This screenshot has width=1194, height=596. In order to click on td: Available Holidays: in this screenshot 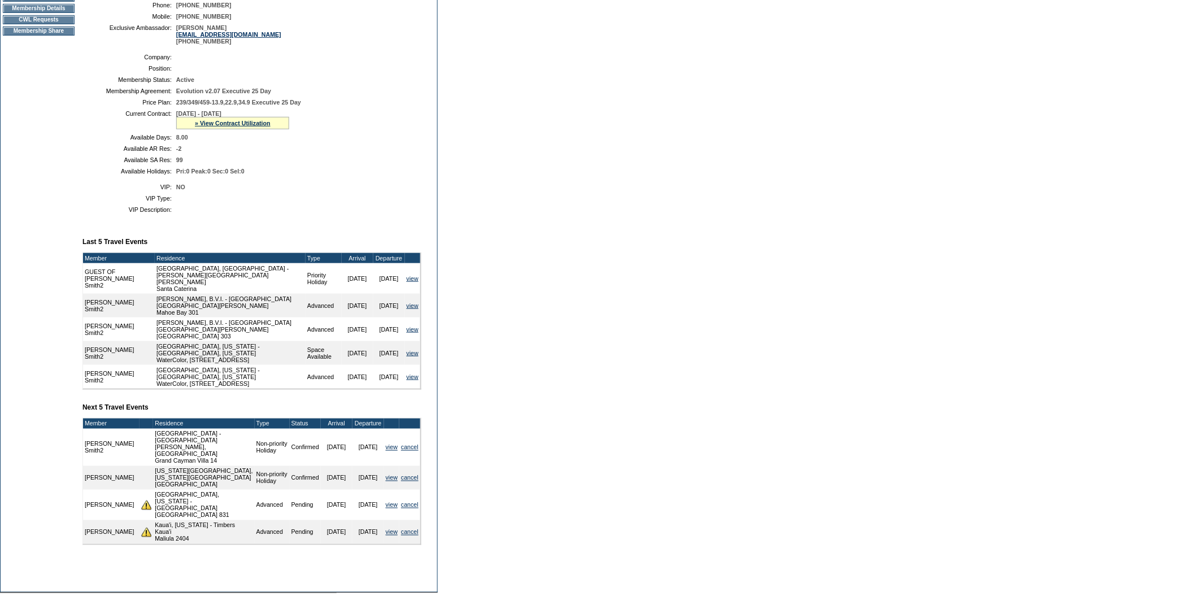, I will do `click(129, 171)`.